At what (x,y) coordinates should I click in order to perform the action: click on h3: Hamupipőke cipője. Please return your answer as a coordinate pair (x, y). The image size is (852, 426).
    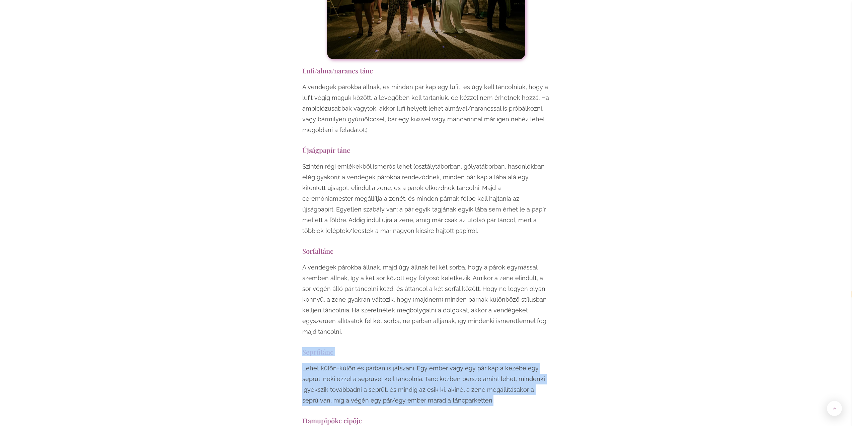
    Looking at the image, I should click on (426, 420).